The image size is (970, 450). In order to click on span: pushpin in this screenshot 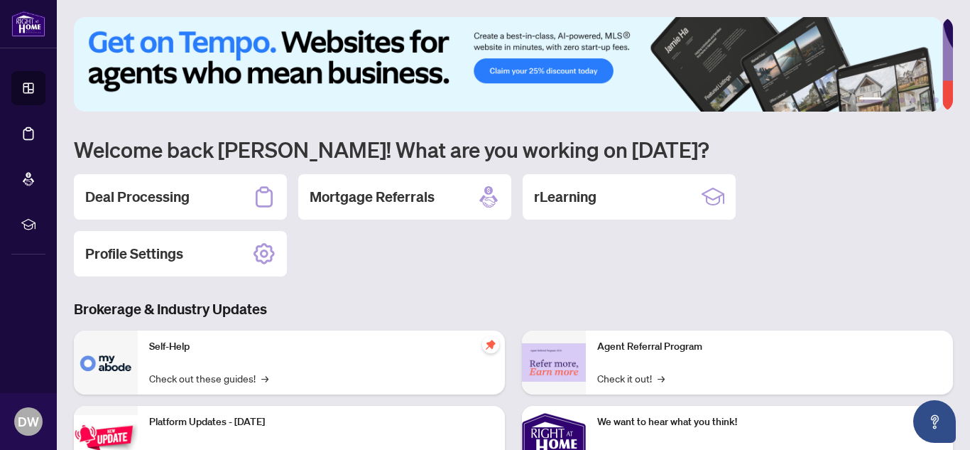, I will do `click(491, 344)`.